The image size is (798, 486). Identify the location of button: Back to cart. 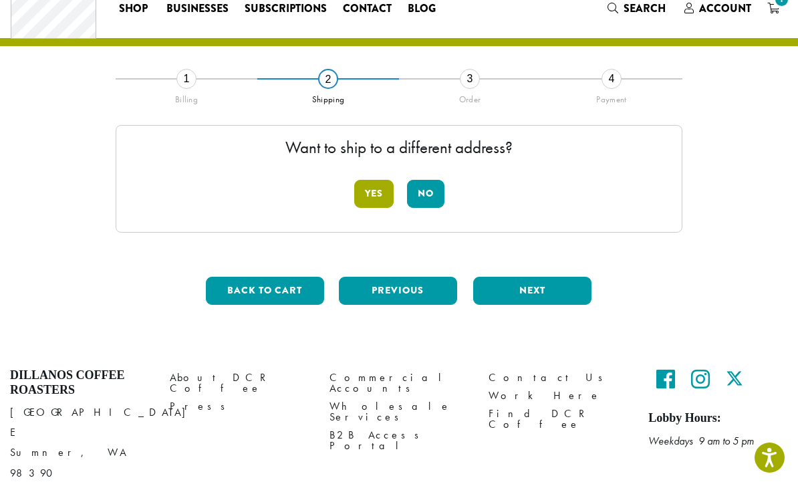
(265, 291).